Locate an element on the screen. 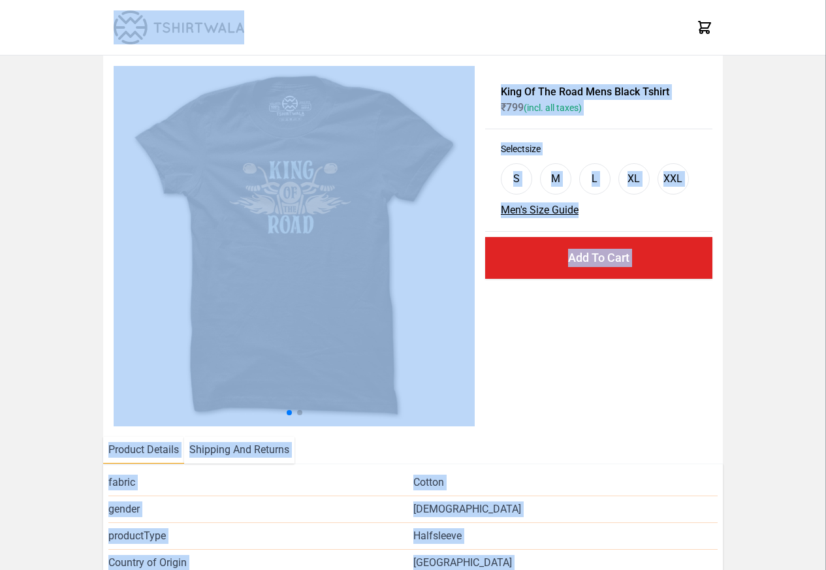  li: Product Details is located at coordinates (144, 450).